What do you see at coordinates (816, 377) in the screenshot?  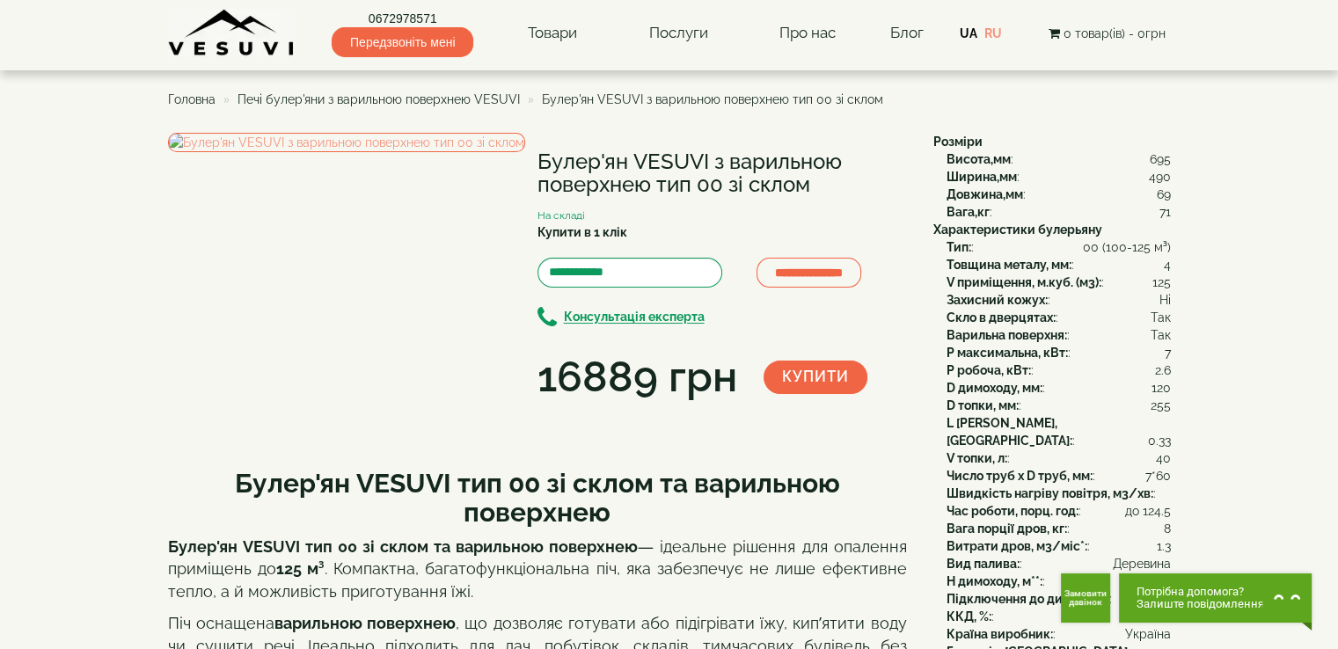 I see `button: Купити` at bounding box center [816, 377].